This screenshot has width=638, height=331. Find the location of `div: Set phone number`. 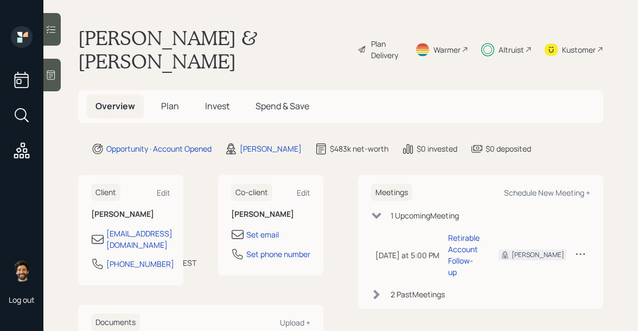

div: Set phone number is located at coordinates (278, 253).